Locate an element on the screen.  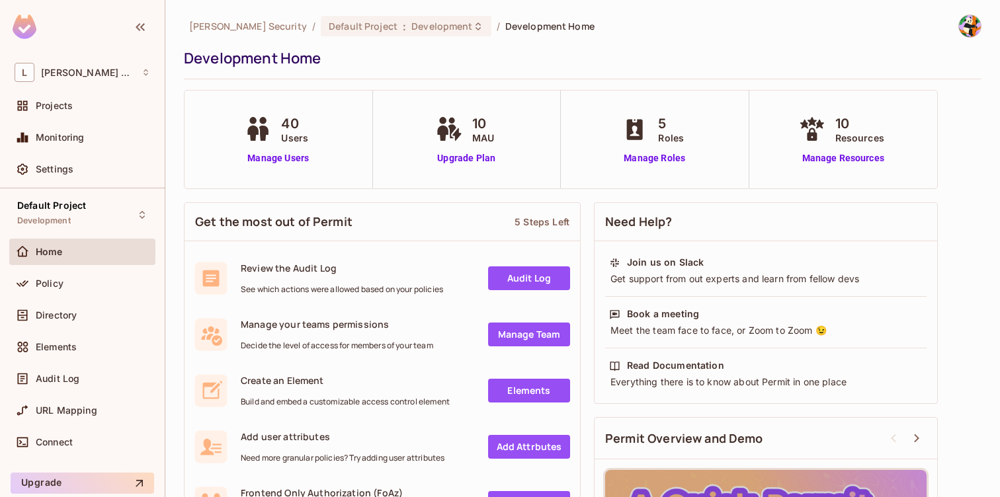
span: Decide the level of access for members of your team is located at coordinates (337, 346).